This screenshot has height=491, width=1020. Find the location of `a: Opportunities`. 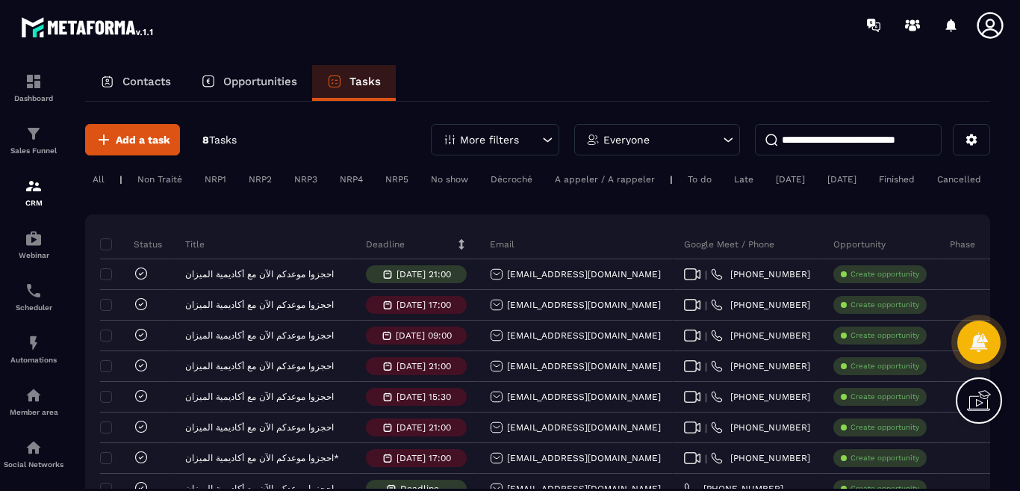

a: Opportunities is located at coordinates (249, 83).